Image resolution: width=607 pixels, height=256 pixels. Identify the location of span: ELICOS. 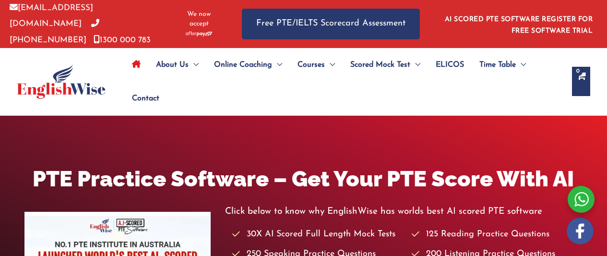
(449, 65).